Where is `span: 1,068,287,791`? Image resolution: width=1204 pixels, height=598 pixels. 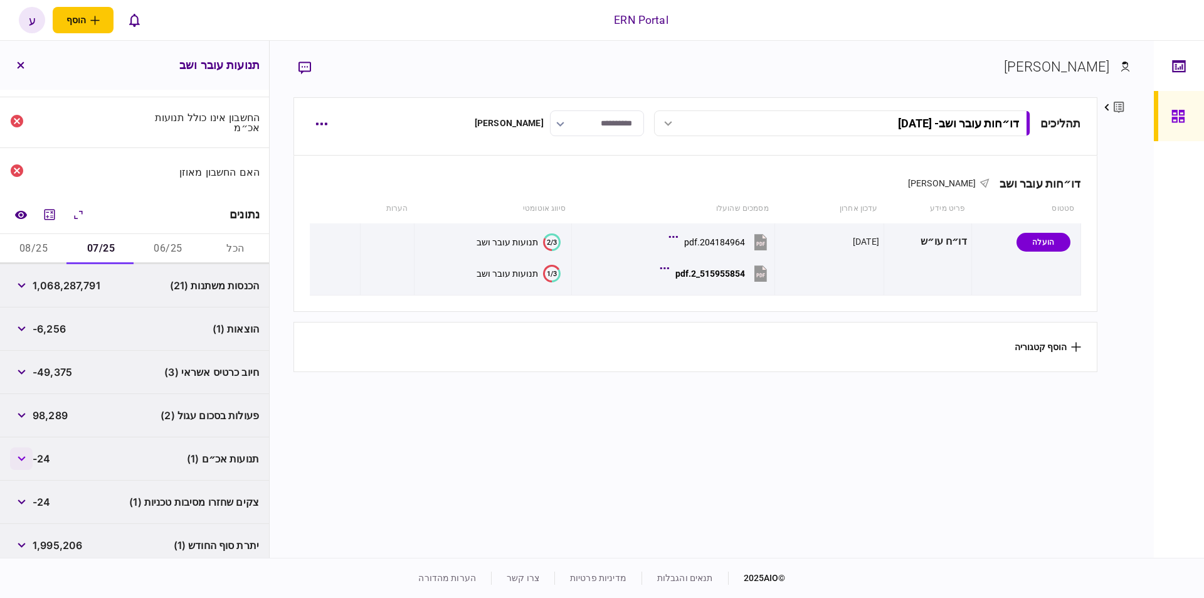
span: 1,068,287,791 is located at coordinates (66, 285).